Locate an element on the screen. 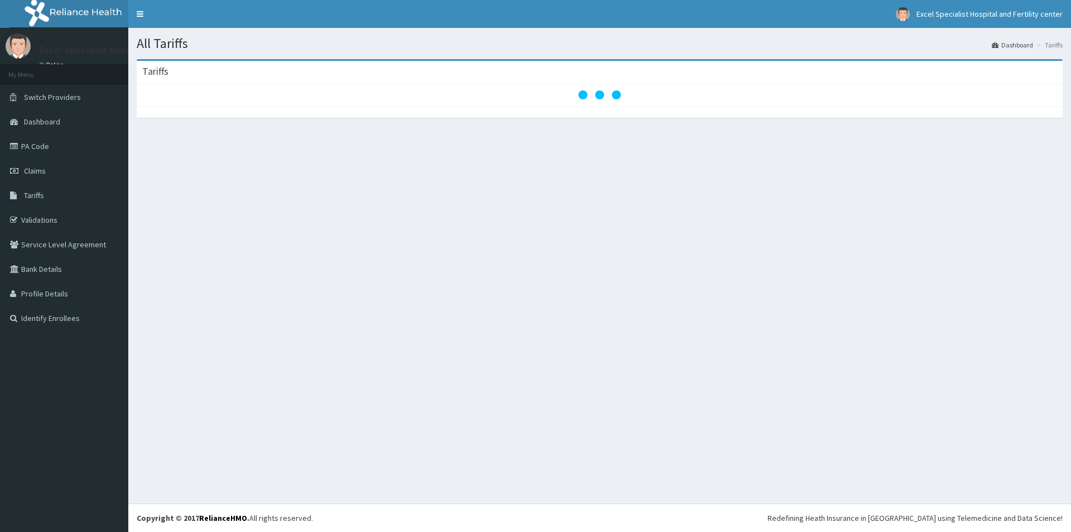  span: Claims is located at coordinates (35, 171).